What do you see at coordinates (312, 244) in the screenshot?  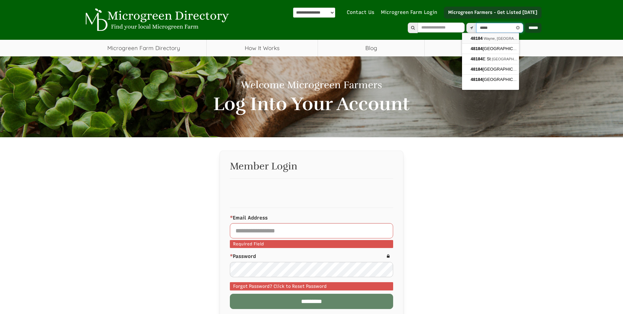 I see `small: Required Field` at bounding box center [312, 244].